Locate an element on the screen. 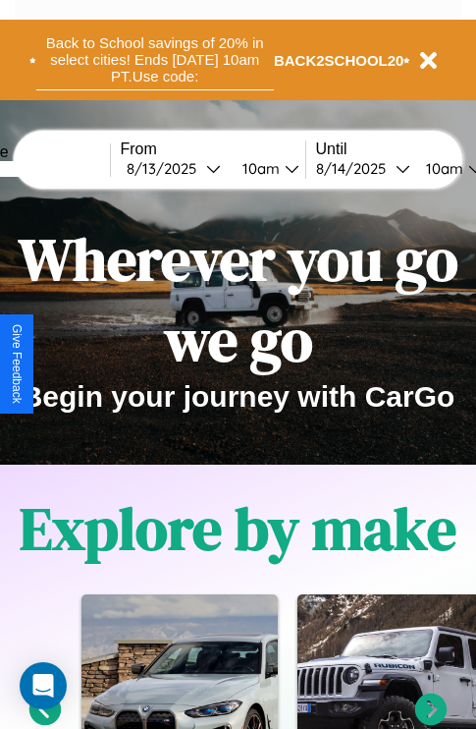 The image size is (476, 729). h1: Explore by make is located at coordinates (238, 528).